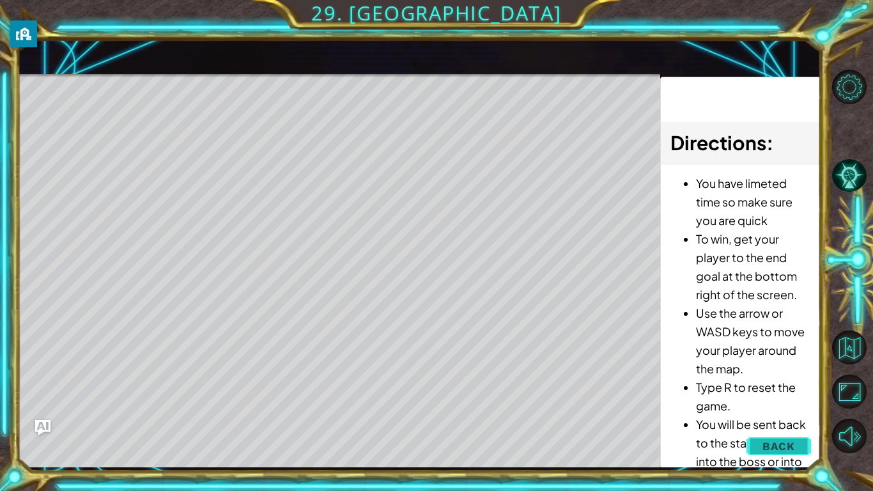 This screenshot has width=873, height=491. I want to click on button: Level Options, so click(849, 87).